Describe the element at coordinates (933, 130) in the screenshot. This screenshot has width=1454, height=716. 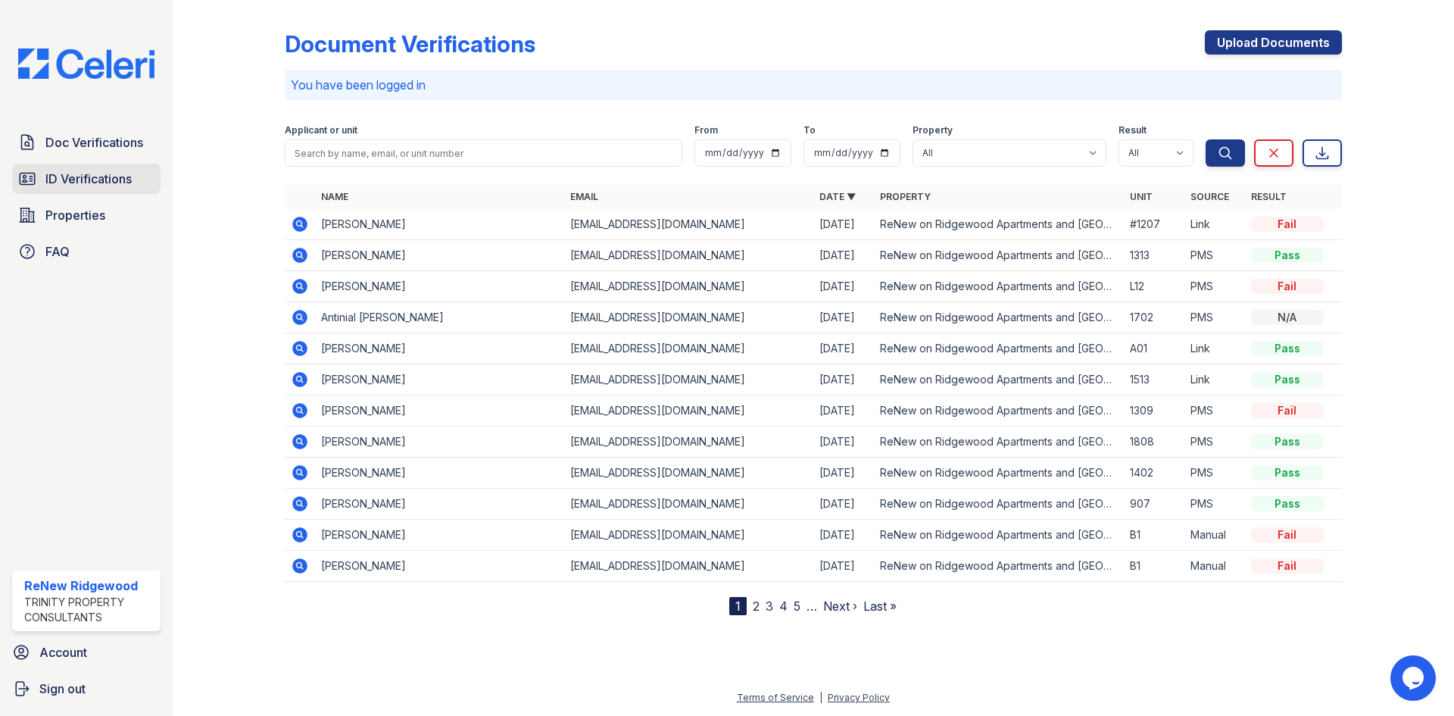
I see `label: Property` at that location.